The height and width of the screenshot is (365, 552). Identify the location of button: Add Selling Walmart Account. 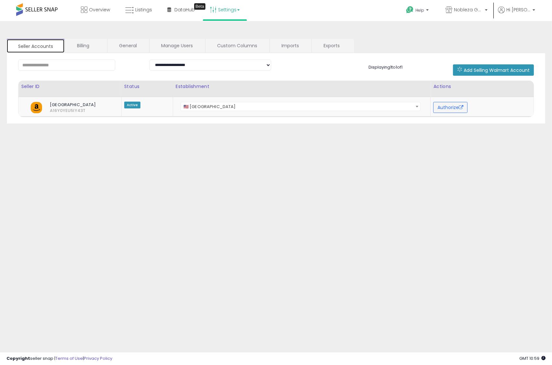
(493, 70).